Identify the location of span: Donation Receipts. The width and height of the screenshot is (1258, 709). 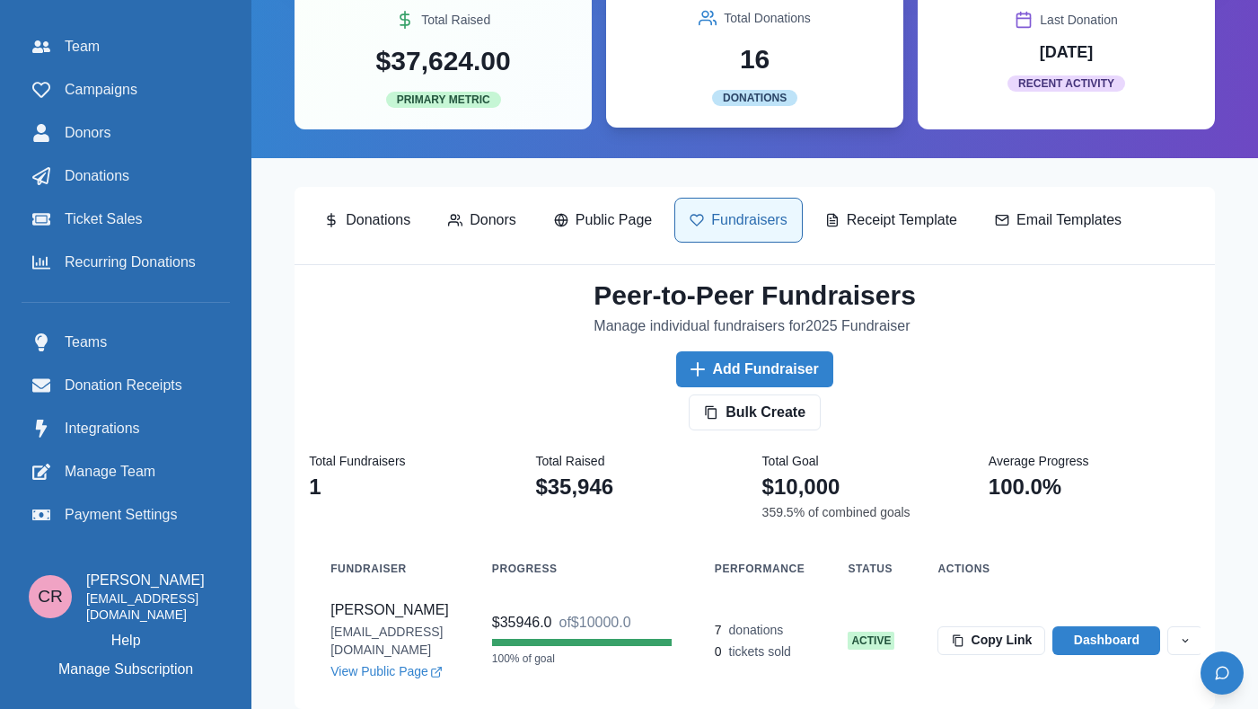
(123, 385).